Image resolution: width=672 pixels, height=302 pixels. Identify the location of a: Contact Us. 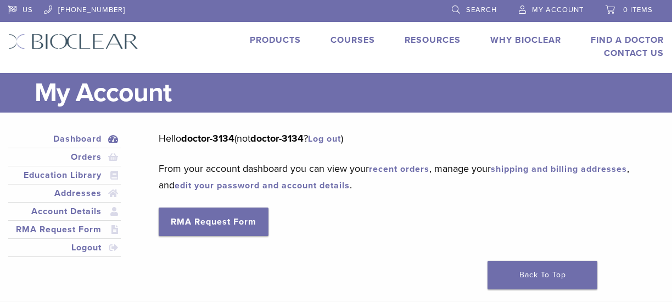
(633, 53).